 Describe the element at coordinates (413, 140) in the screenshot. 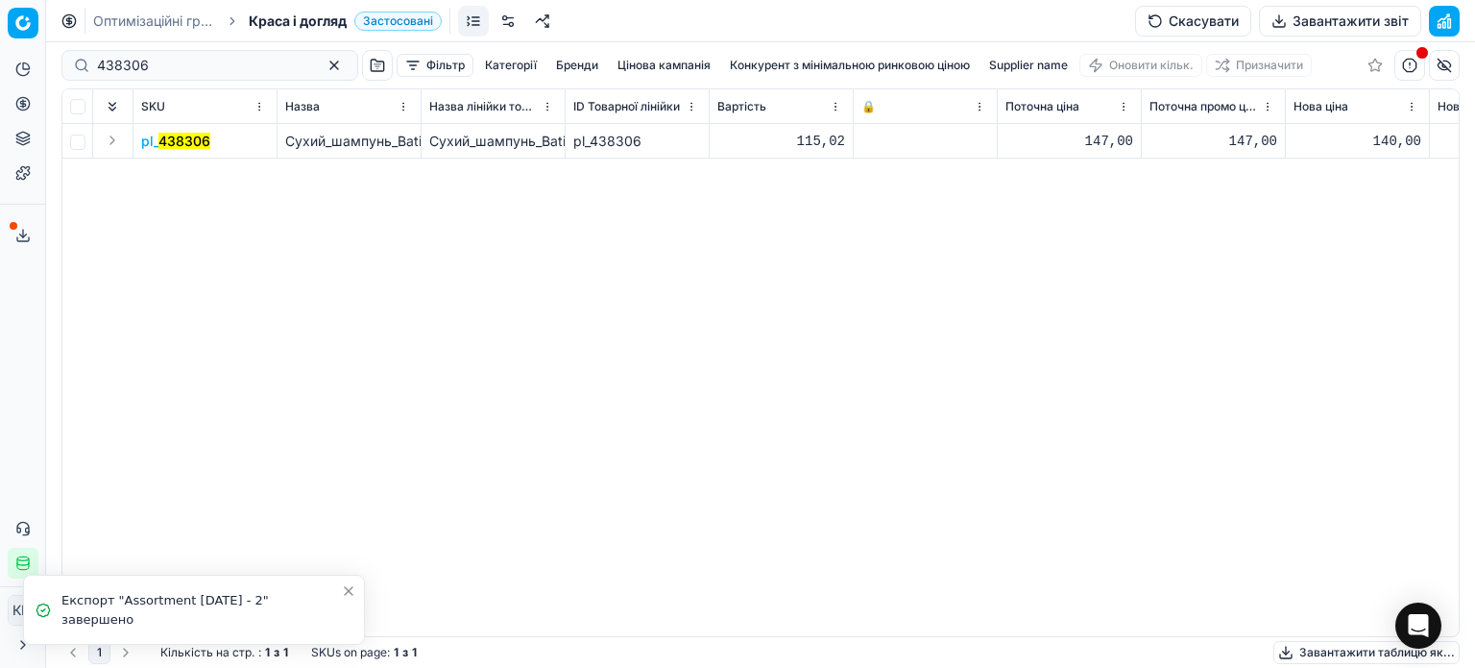

I see `span: Сухий_шампунь_Batiste_Cherry_200_мл` at that location.